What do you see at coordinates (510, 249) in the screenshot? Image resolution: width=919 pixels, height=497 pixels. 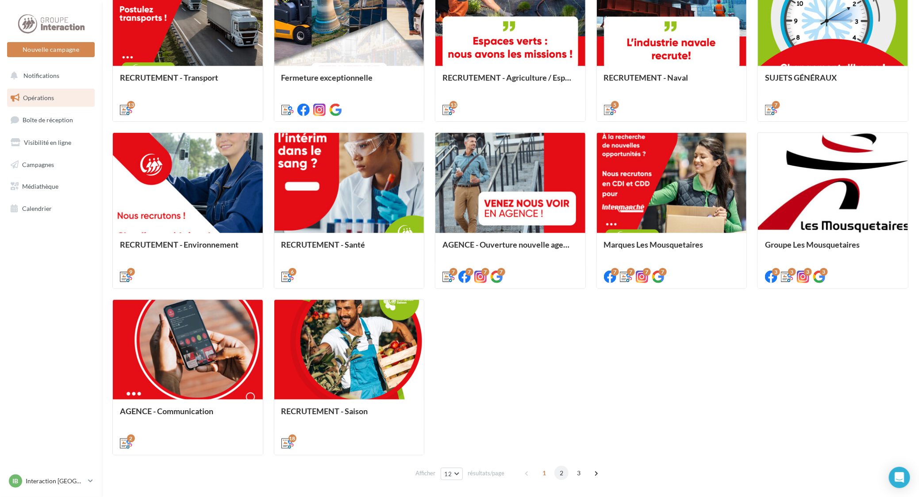 I see `div: AGENCE - Ouverture nouvelle agence` at bounding box center [510, 249].